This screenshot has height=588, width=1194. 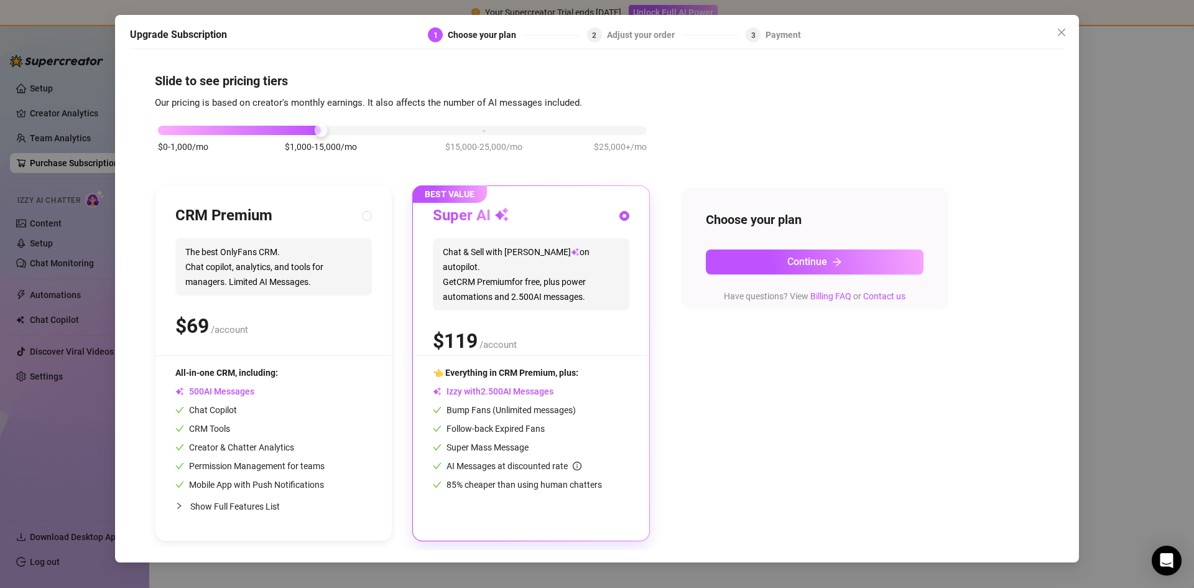 What do you see at coordinates (753, 35) in the screenshot?
I see `span: 3` at bounding box center [753, 35].